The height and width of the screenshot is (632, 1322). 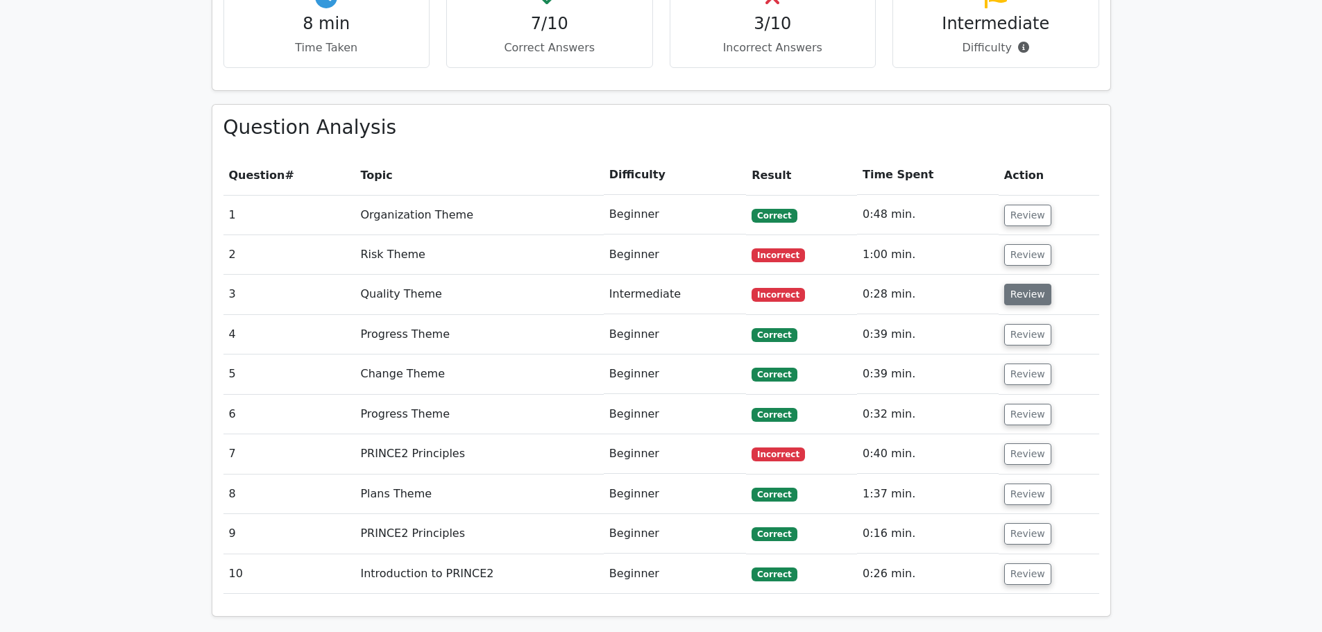 What do you see at coordinates (1049, 175) in the screenshot?
I see `th: Action` at bounding box center [1049, 175].